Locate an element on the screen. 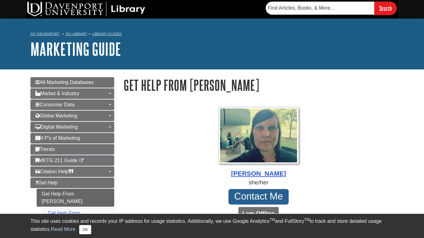  a: My Davenport is located at coordinates (45, 34).